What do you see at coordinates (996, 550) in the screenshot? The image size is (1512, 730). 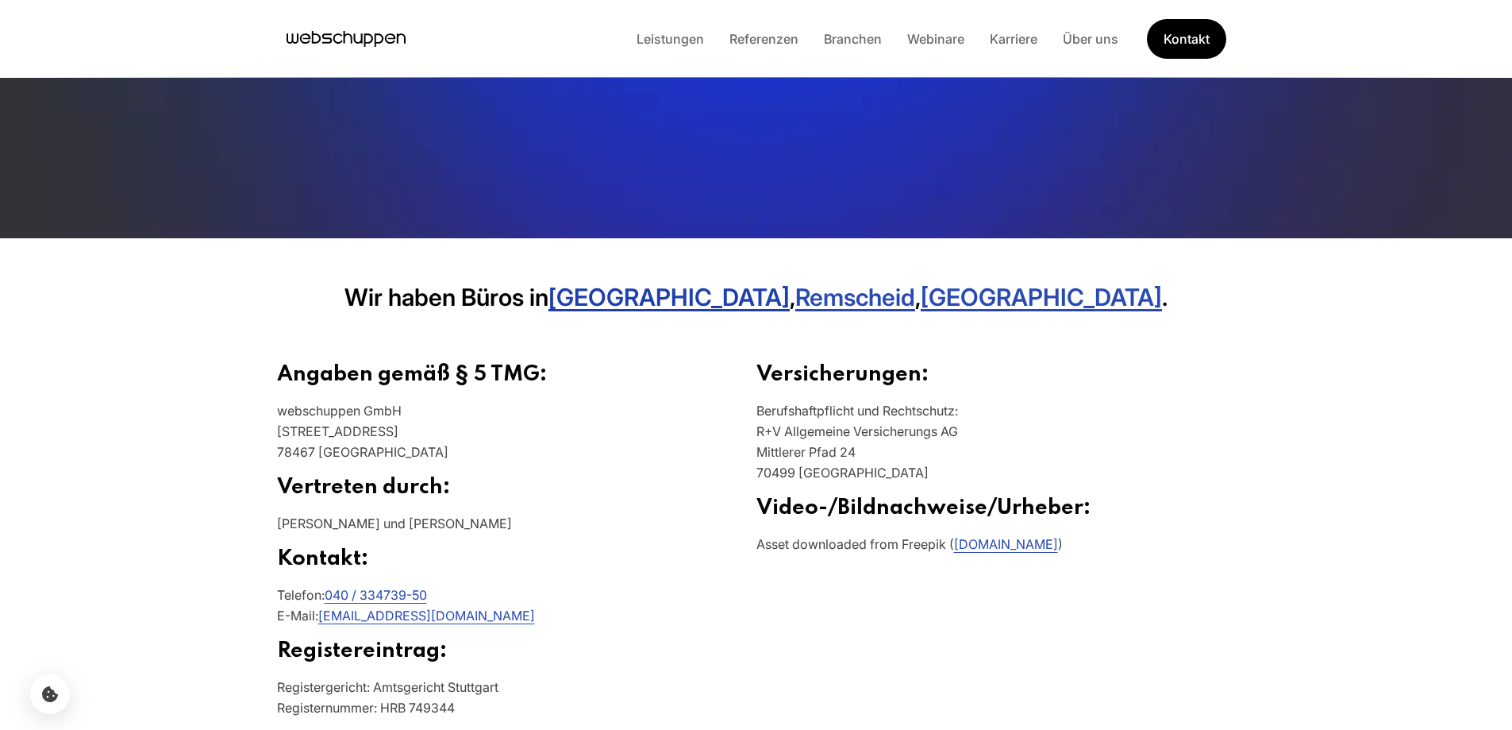 I see `p: Asset downloaded from Freepik ( )` at bounding box center [996, 550].